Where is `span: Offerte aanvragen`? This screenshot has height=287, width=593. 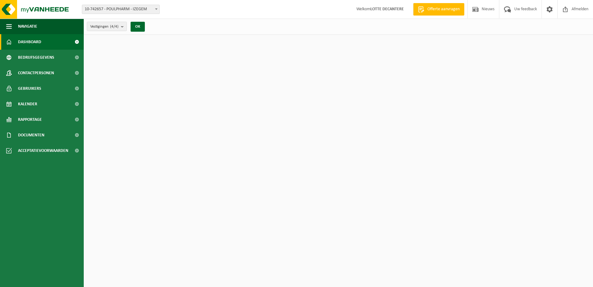 span: Offerte aanvragen is located at coordinates (444, 9).